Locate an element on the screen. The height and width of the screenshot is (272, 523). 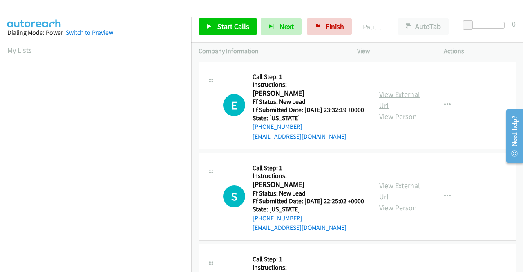
h1: S is located at coordinates (234, 196).